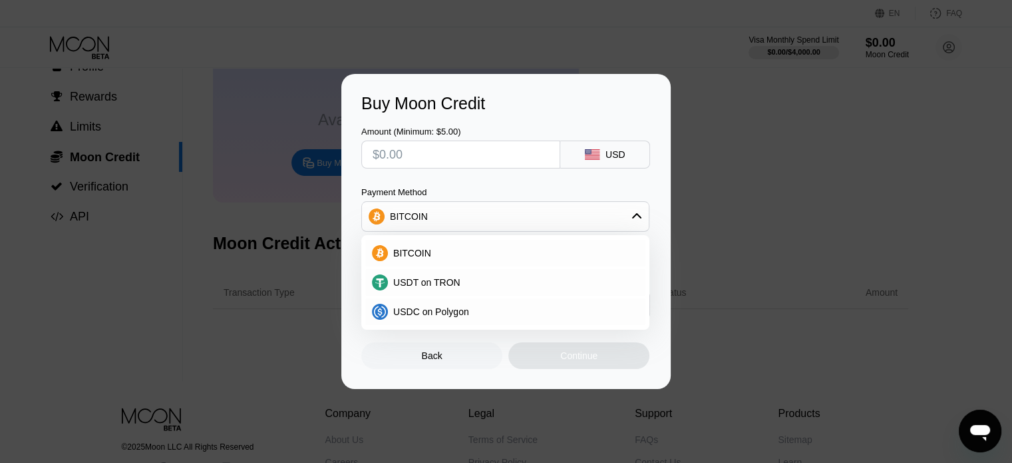 This screenshot has height=463, width=1012. I want to click on div: Back, so click(432, 355).